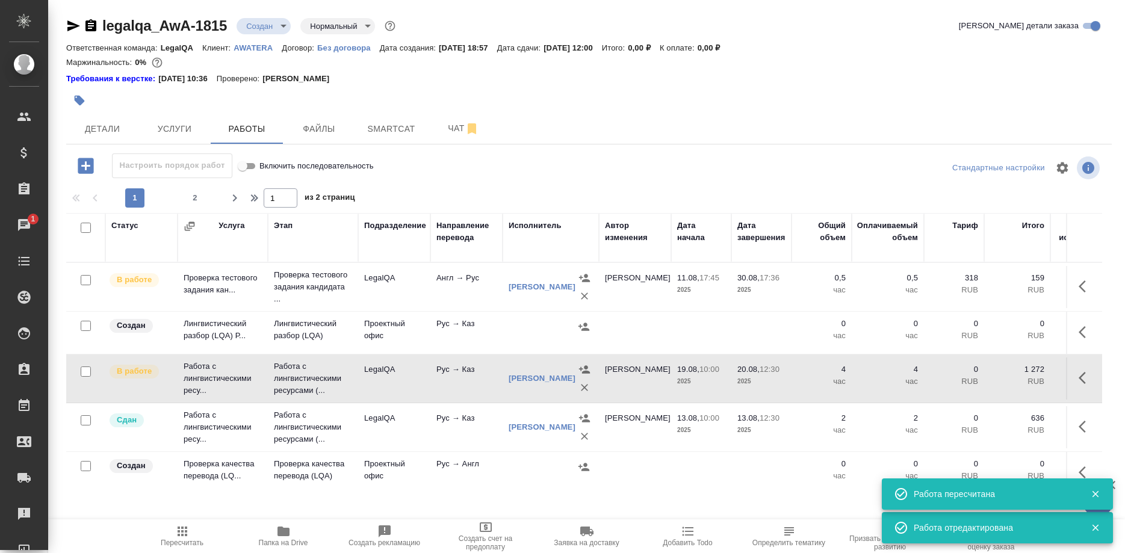 This screenshot has width=1125, height=553. Describe the element at coordinates (761, 232) in the screenshot. I see `div: Дата завершения` at that location.